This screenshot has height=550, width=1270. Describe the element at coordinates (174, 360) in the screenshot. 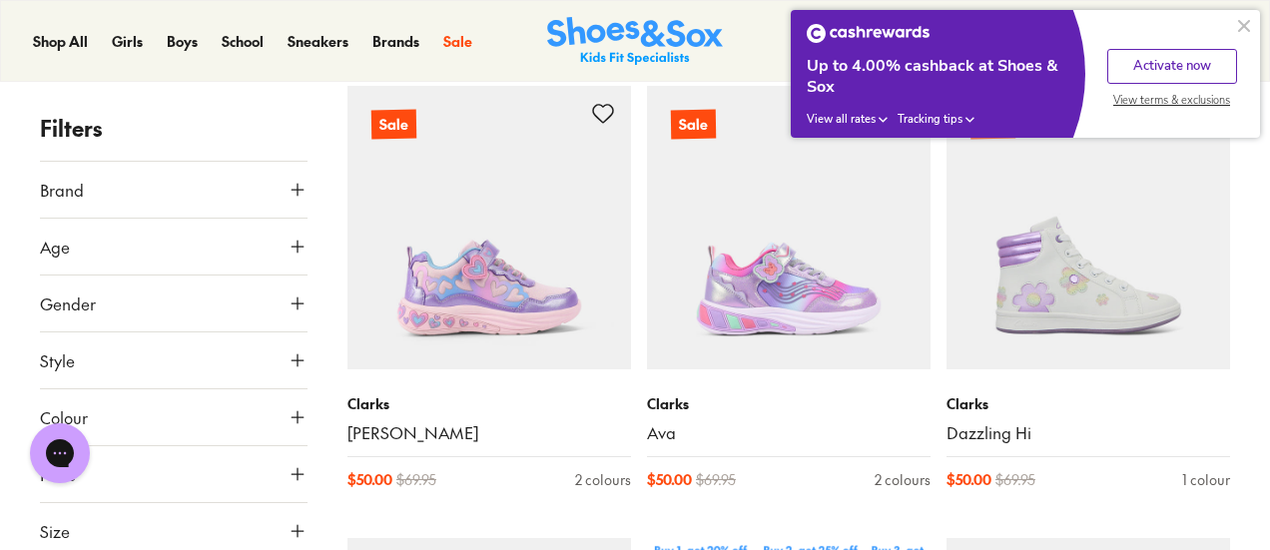

I see `button: Style` at that location.